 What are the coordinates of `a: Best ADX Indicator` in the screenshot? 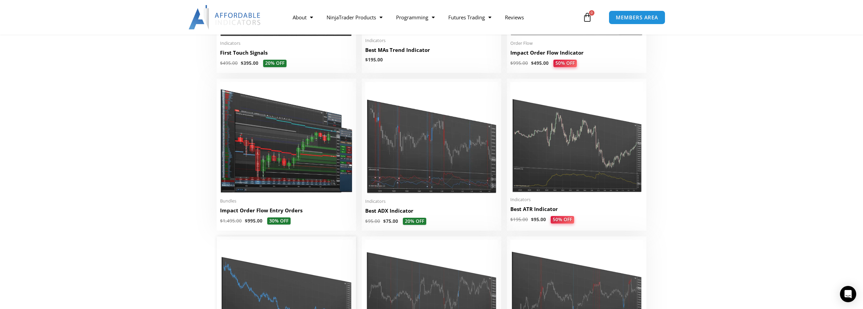 It's located at (431, 212).